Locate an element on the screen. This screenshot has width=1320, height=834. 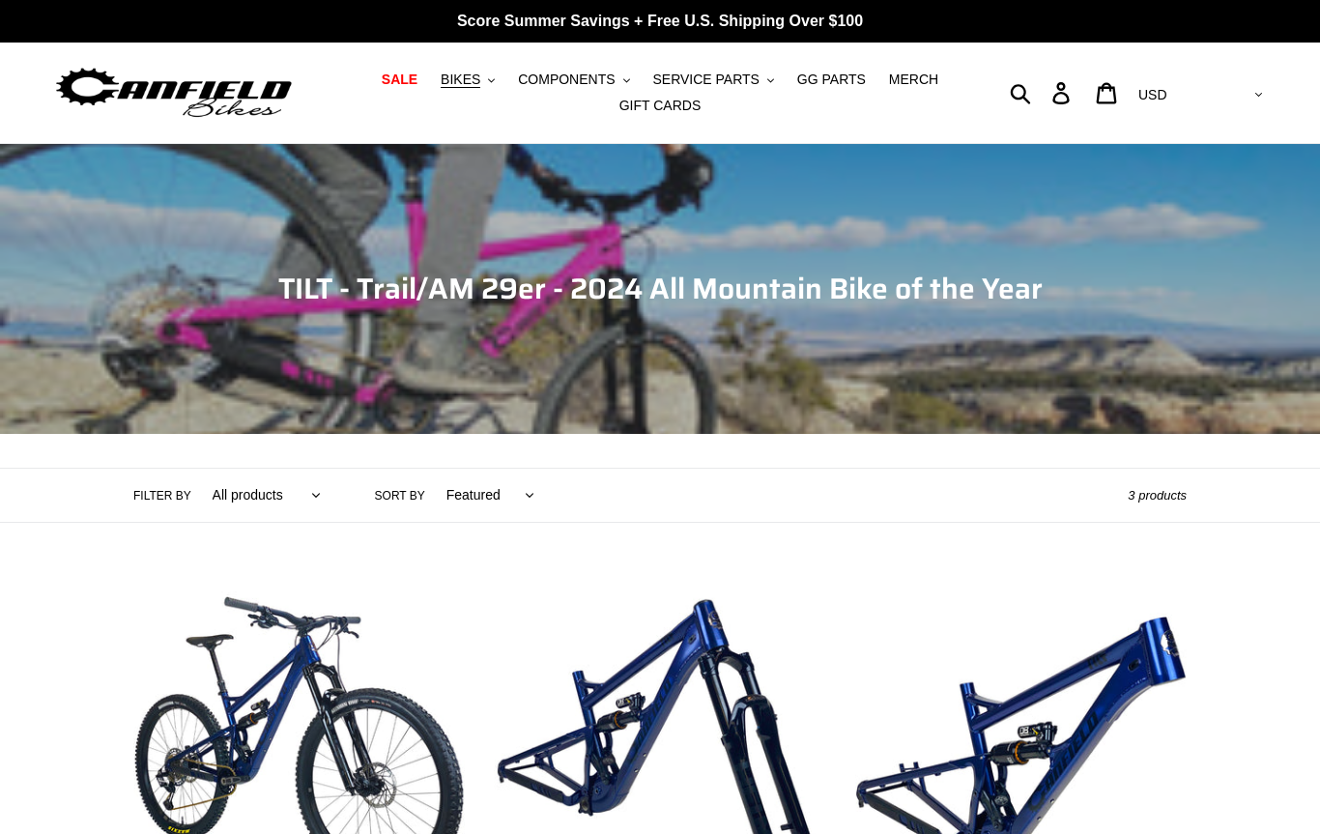
button: COMPONENTS is located at coordinates (573, 79).